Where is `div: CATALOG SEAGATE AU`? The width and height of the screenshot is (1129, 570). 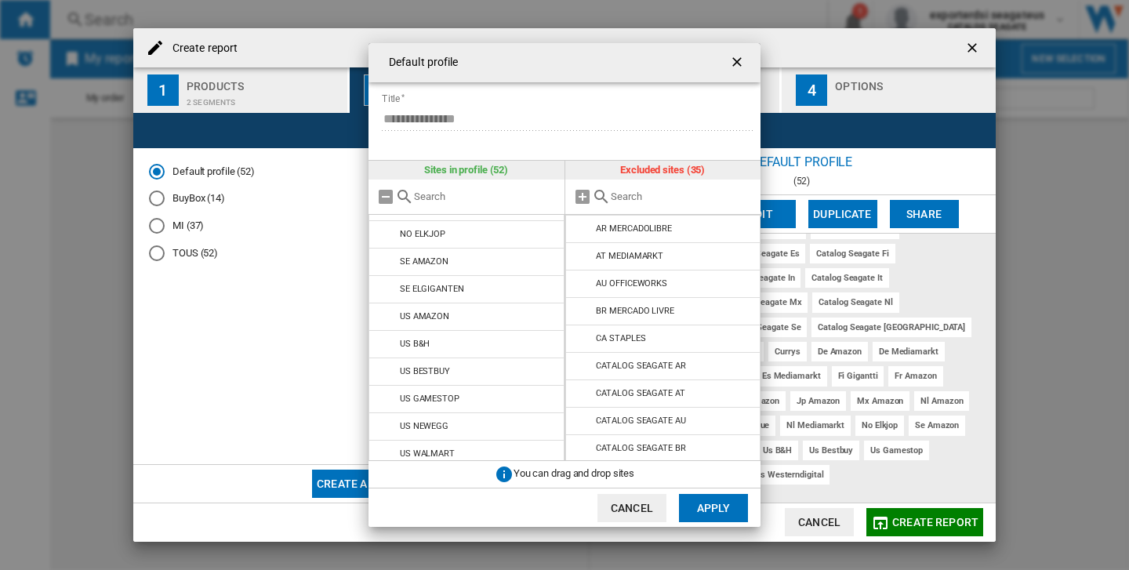 div: CATALOG SEAGATE AU is located at coordinates (640, 420).